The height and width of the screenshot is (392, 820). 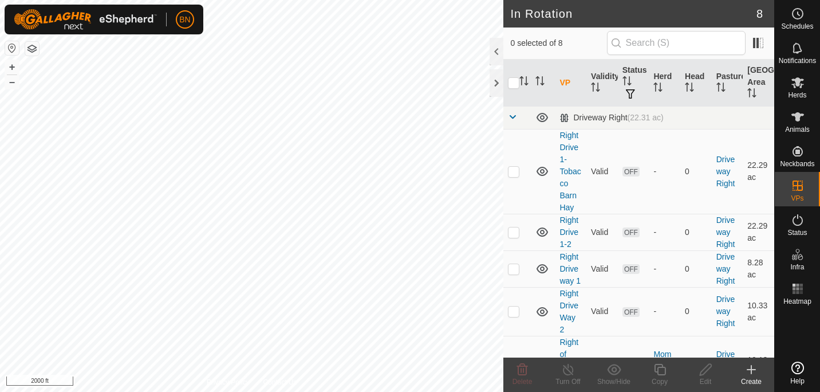 What do you see at coordinates (32, 49) in the screenshot?
I see `button: Map Layers` at bounding box center [32, 49].